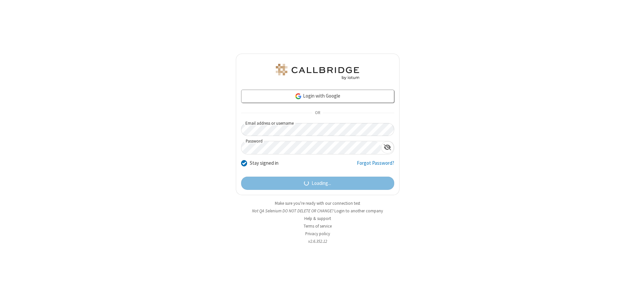 The height and width of the screenshot is (303, 635). Describe the element at coordinates (359, 211) in the screenshot. I see `button: Login to another company` at that location.